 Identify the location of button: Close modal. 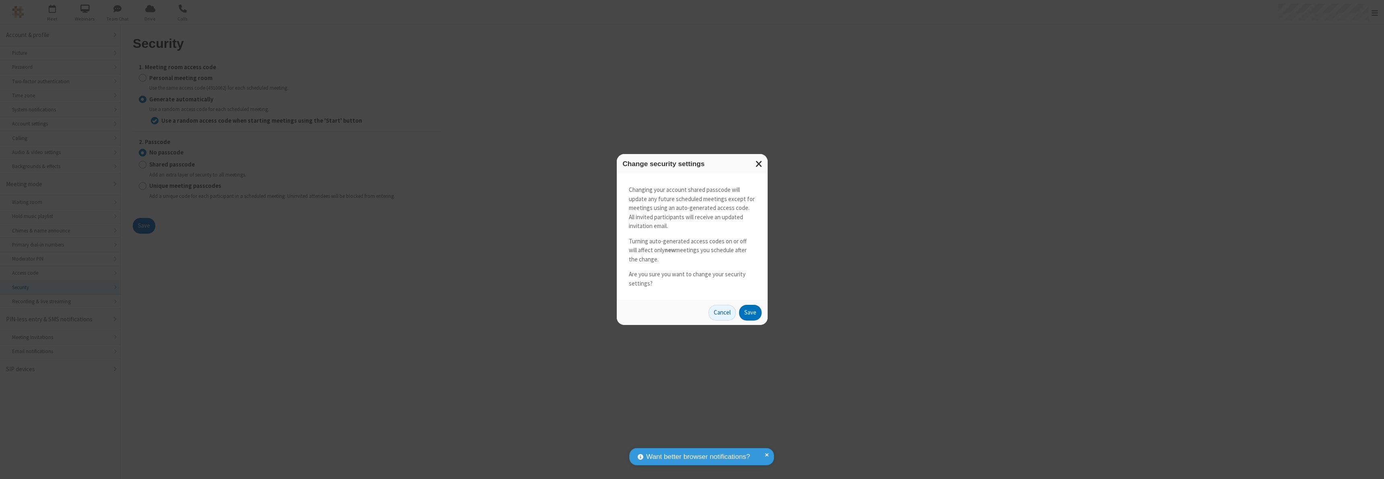
(759, 164).